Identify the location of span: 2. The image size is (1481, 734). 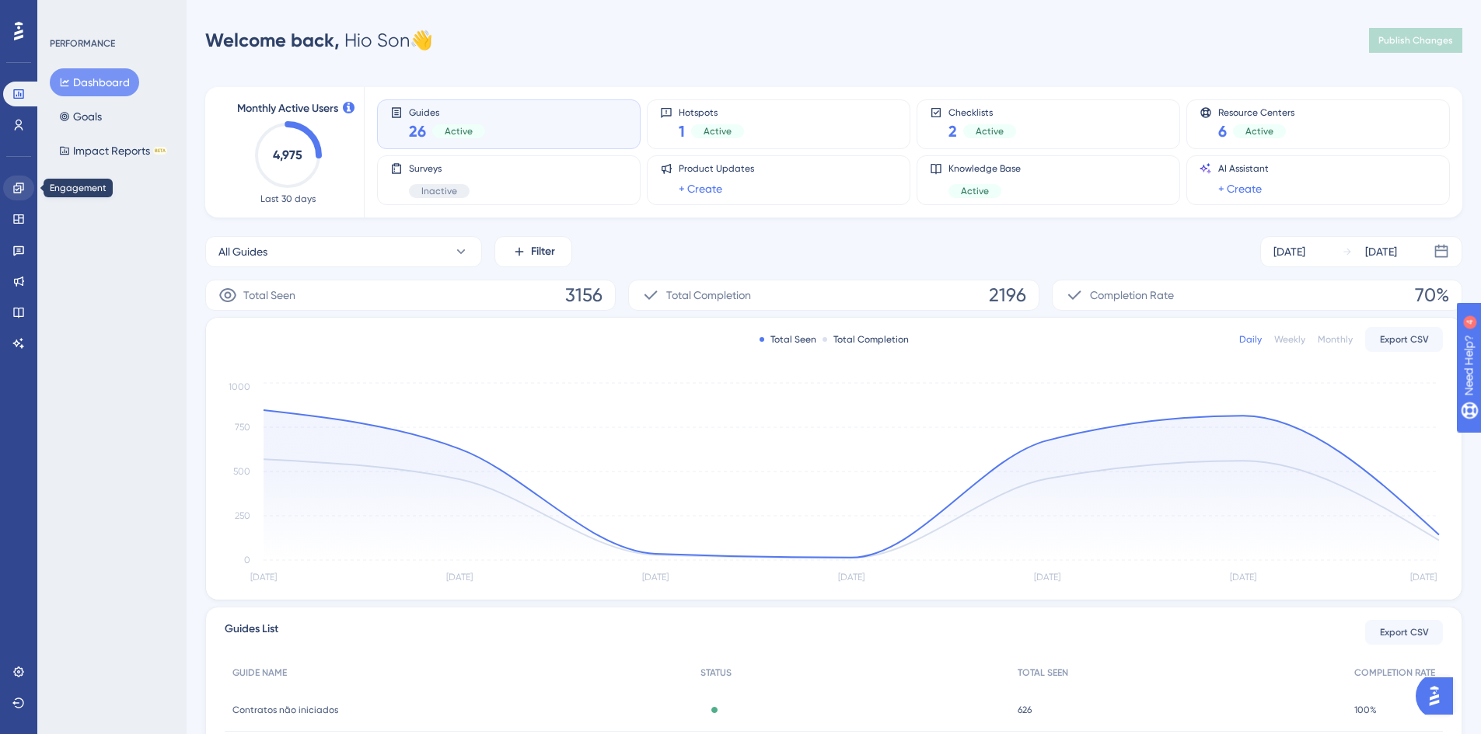
(952, 131).